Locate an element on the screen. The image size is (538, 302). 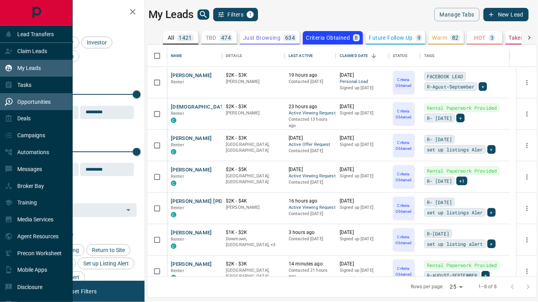
p: $1K - $2K is located at coordinates (253, 232).